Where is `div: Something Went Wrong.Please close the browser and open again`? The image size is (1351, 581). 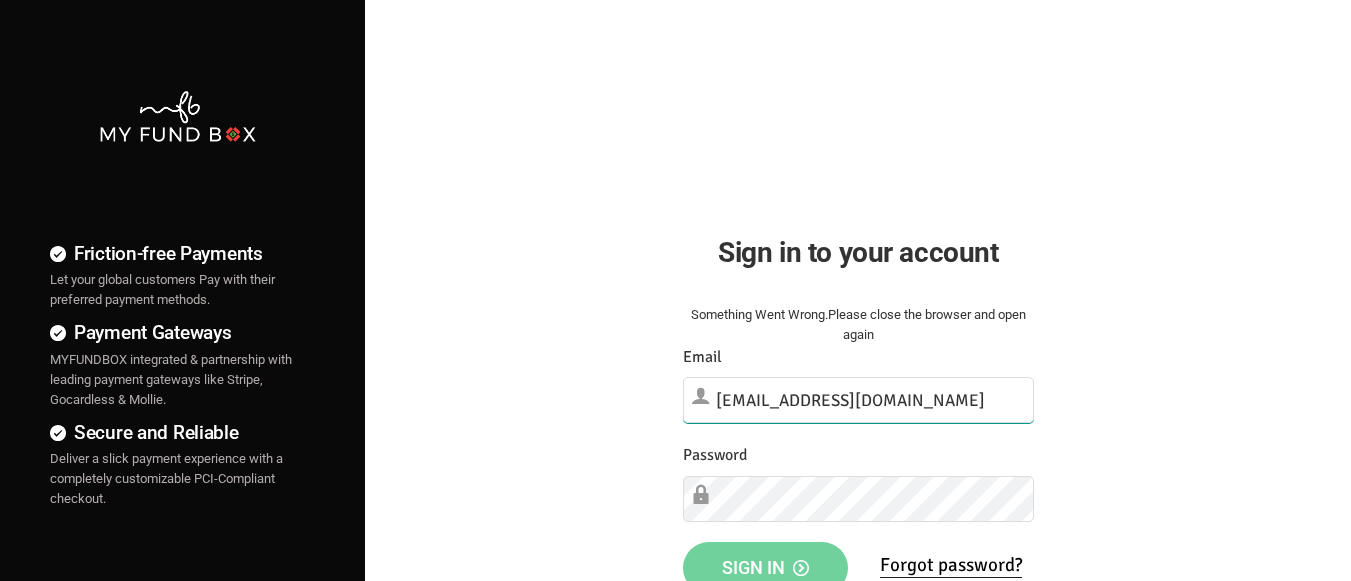
div: Something Went Wrong.Please close the browser and open again is located at coordinates (858, 325).